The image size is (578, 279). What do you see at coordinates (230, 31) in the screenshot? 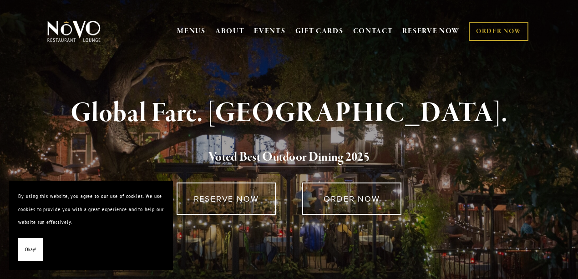
I see `a: ABOUT` at bounding box center [230, 31].